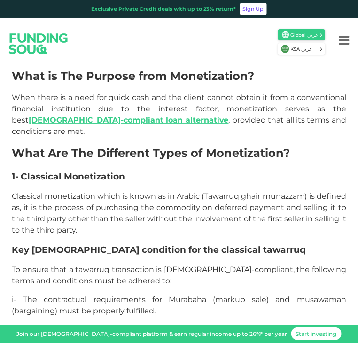 The image size is (358, 343). Describe the element at coordinates (316, 334) in the screenshot. I see `a: Start investing` at that location.